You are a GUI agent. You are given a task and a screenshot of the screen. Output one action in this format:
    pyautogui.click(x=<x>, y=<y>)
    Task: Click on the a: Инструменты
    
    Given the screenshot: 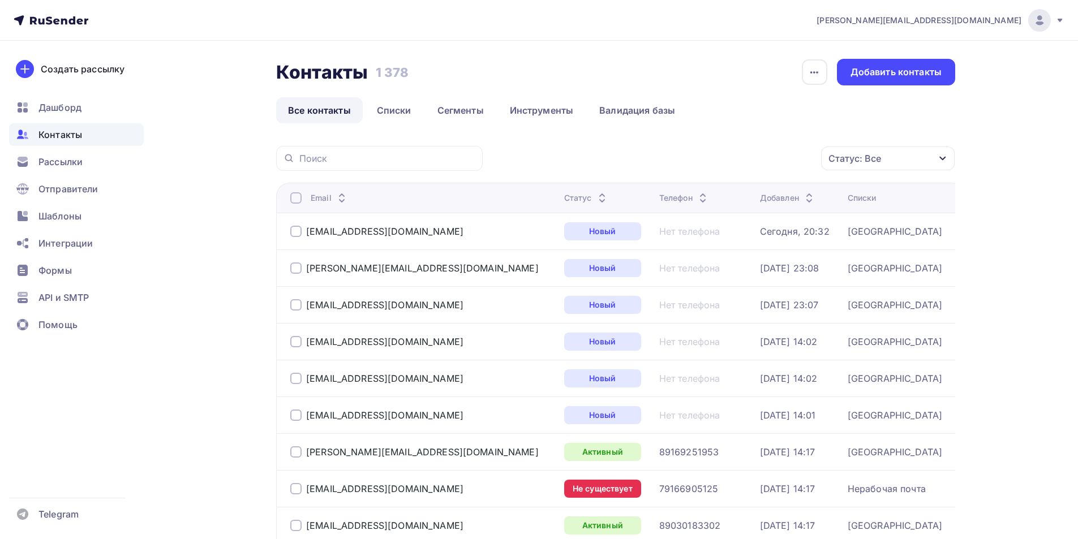 What is the action you would take?
    pyautogui.click(x=541, y=110)
    